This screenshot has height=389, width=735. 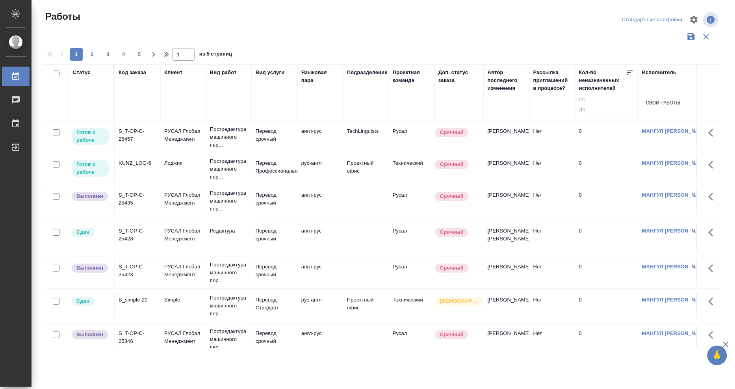 What do you see at coordinates (275, 304) in the screenshot?
I see `p: Перевод Стандарт` at bounding box center [275, 304].